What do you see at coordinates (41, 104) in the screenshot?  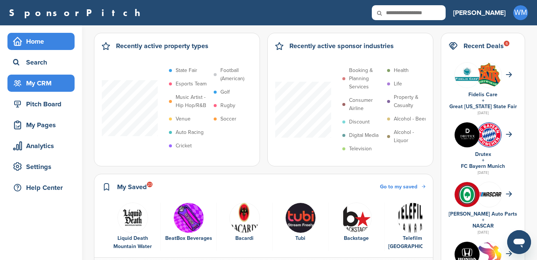 I see `a: Pitch Board` at bounding box center [41, 104].